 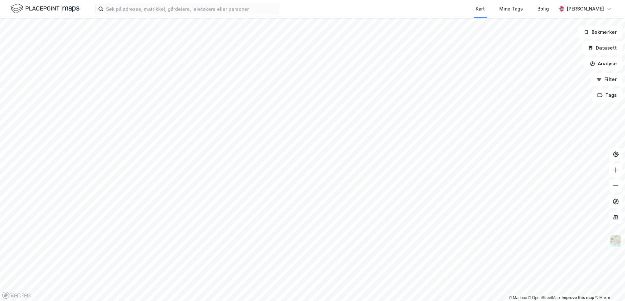 What do you see at coordinates (602, 48) in the screenshot?
I see `button: Datasett` at bounding box center [602, 48].